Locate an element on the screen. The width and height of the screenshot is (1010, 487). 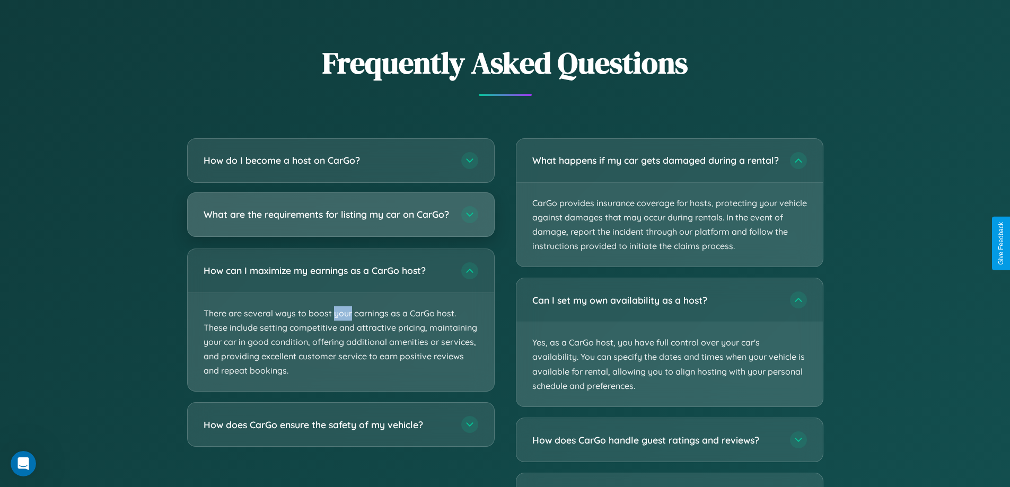
h3: How do I become a host on CarGo? is located at coordinates (327, 160).